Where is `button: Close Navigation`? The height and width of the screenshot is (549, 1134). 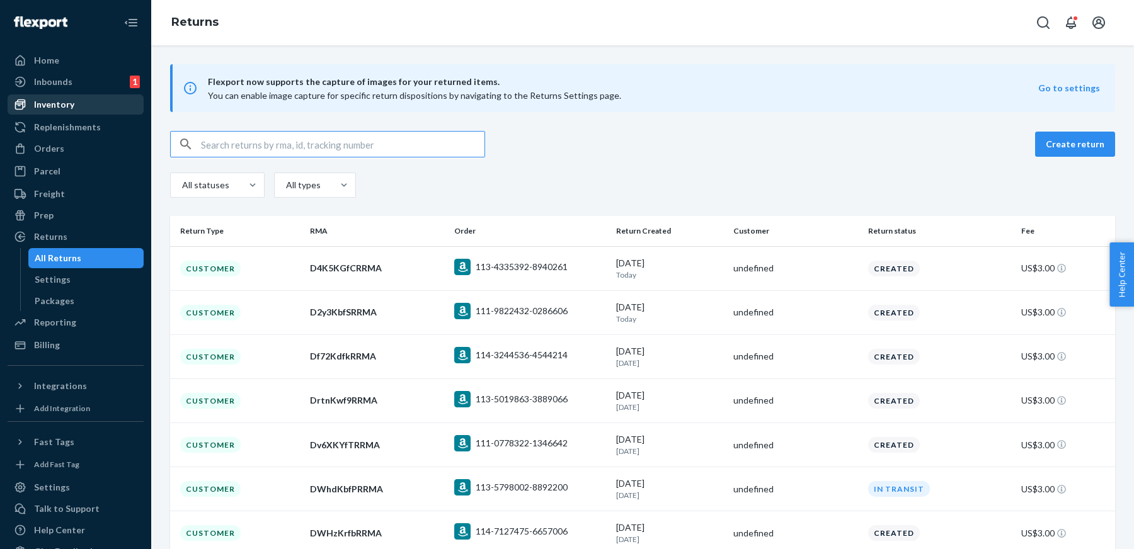
button: Close Navigation is located at coordinates (131, 23).